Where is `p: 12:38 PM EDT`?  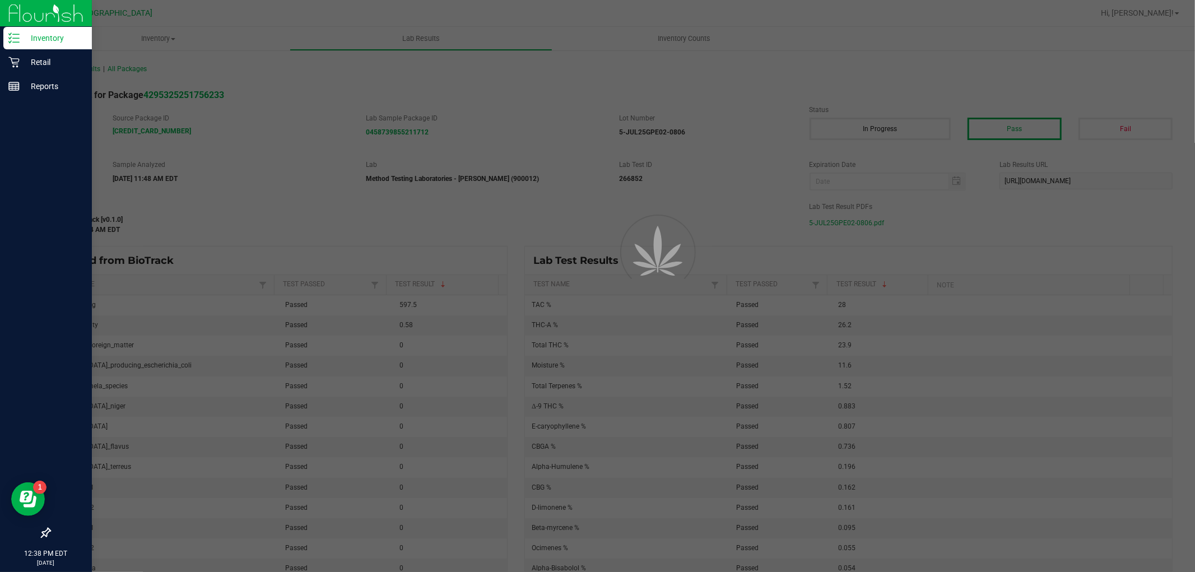 p: 12:38 PM EDT is located at coordinates (46, 554).